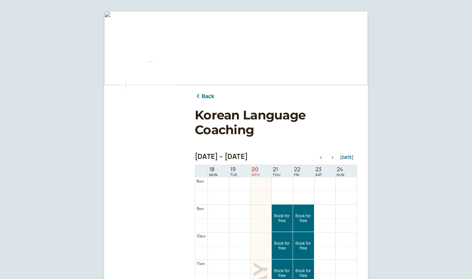  I want to click on a: August 24, 2025, so click(340, 171).